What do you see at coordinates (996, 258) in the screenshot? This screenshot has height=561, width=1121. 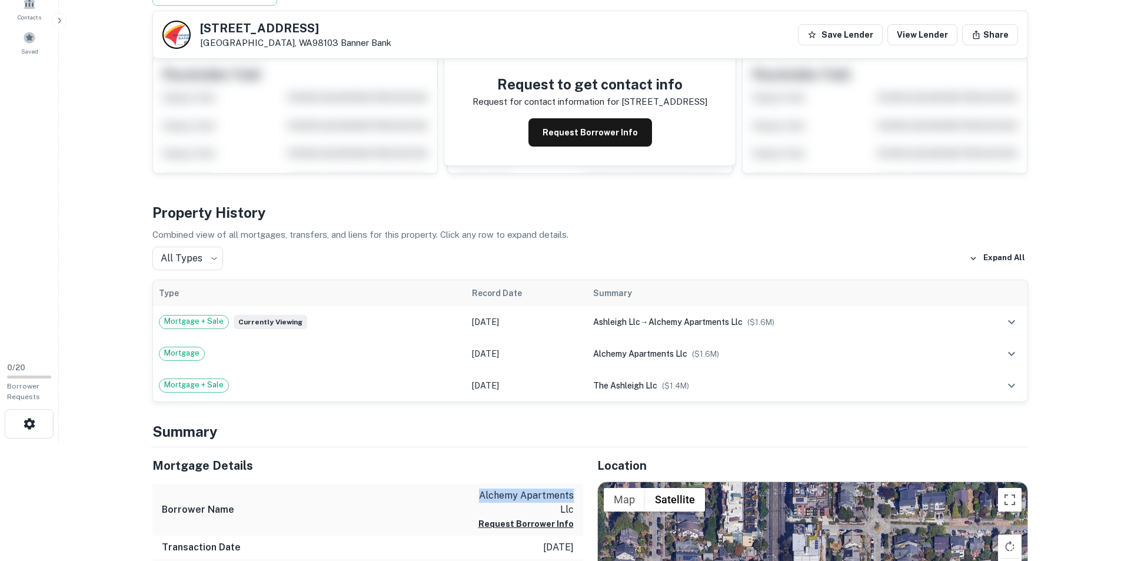 I see `button: Expand All` at bounding box center [996, 258].